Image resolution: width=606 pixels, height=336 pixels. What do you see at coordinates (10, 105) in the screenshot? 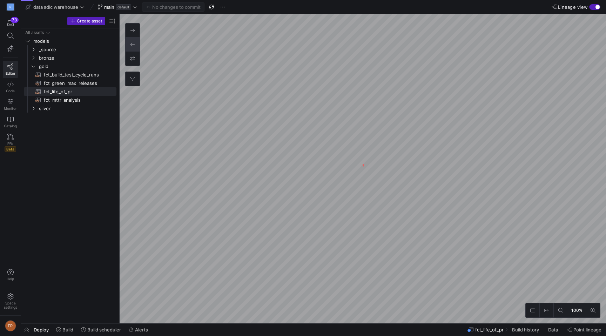
I see `a: Monitor` at bounding box center [10, 105].